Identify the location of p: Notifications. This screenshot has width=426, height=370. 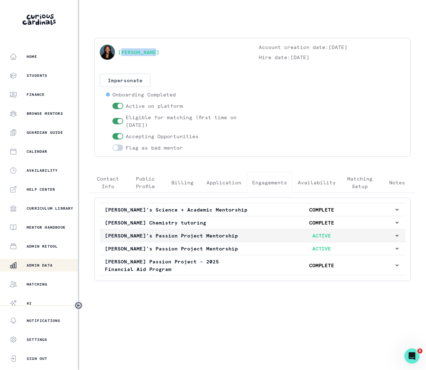
(43, 321).